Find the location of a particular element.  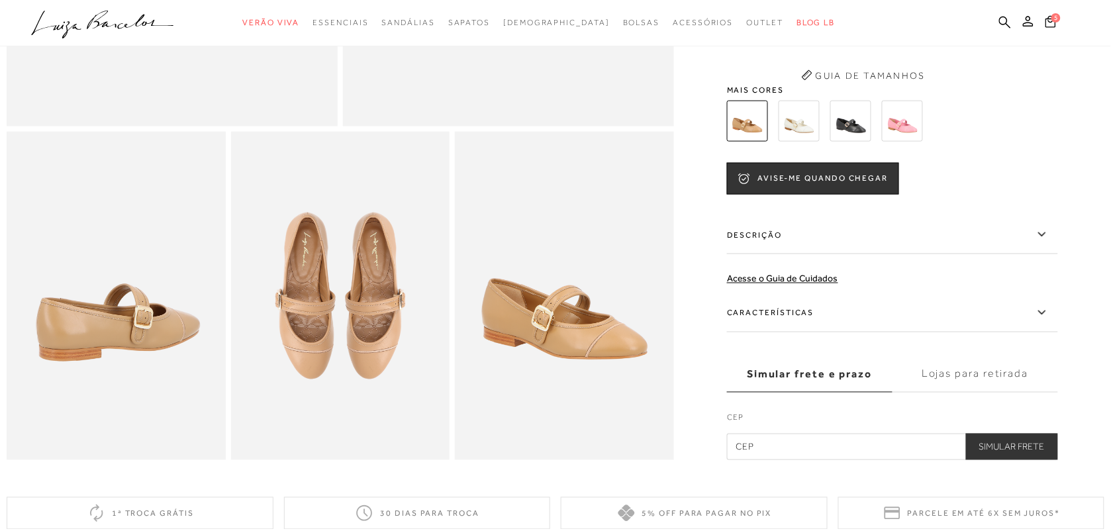

label: Características is located at coordinates (892, 313).